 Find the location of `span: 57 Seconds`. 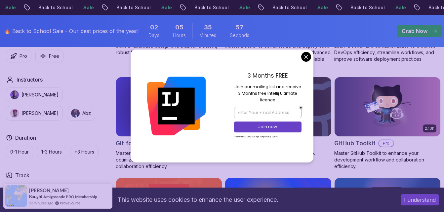

span: 57 Seconds is located at coordinates (239, 27).